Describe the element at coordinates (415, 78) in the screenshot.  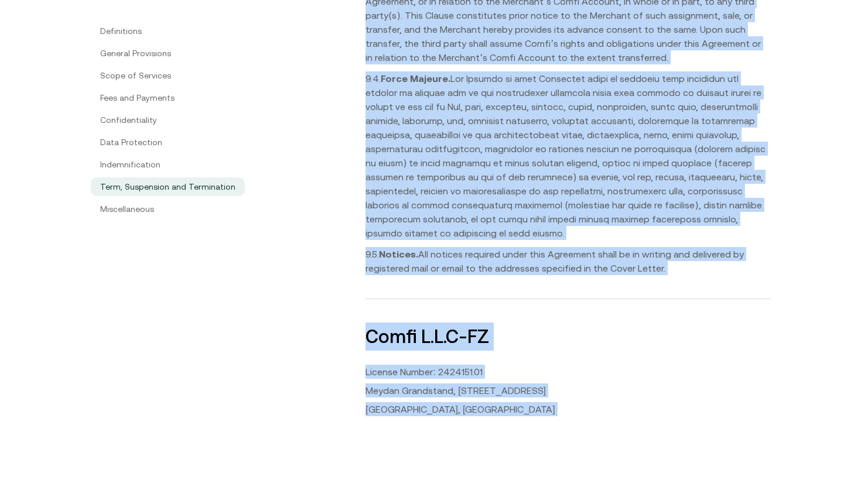
I see `b: Force Majeure.` at that location.